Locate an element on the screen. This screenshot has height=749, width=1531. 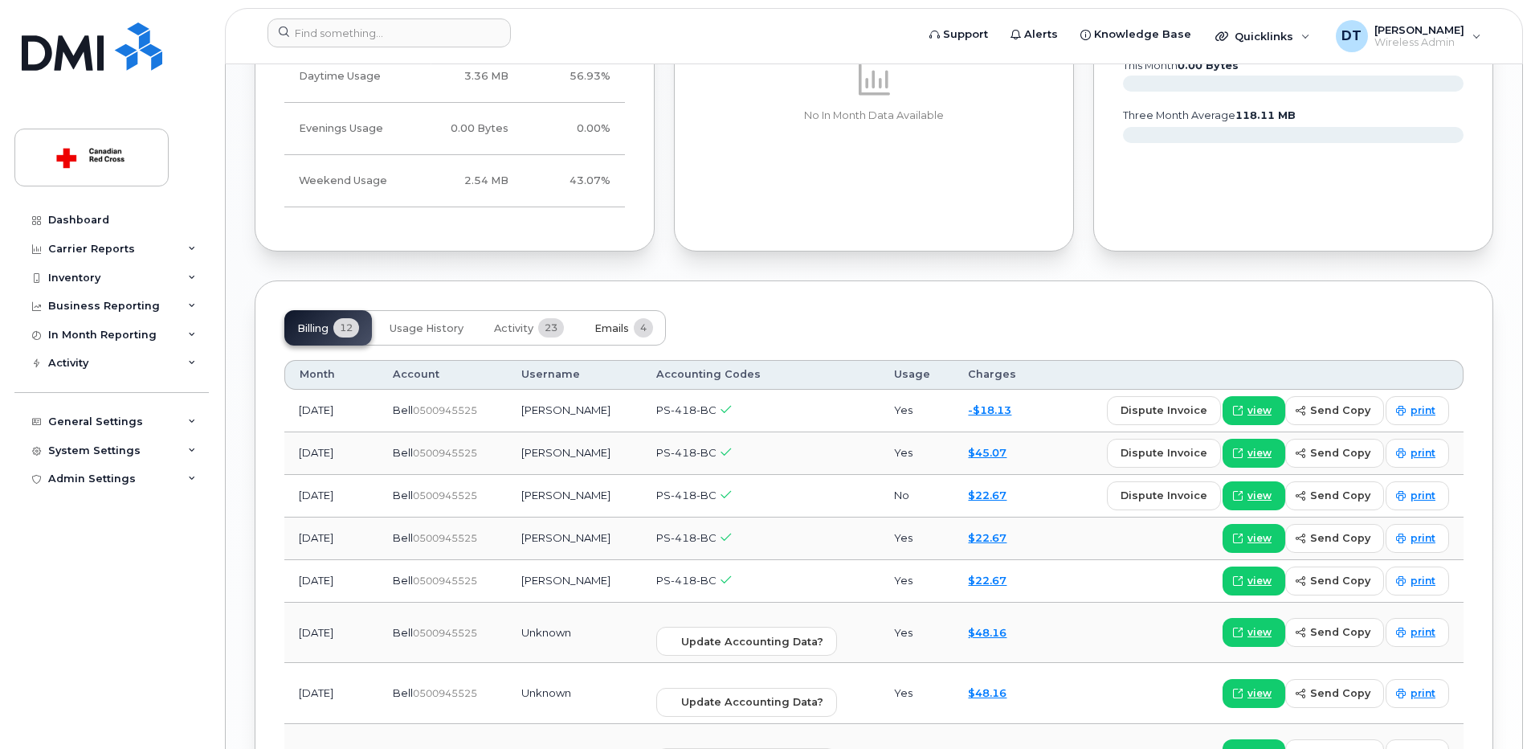
td: 2.54 MB is located at coordinates (466, 181).